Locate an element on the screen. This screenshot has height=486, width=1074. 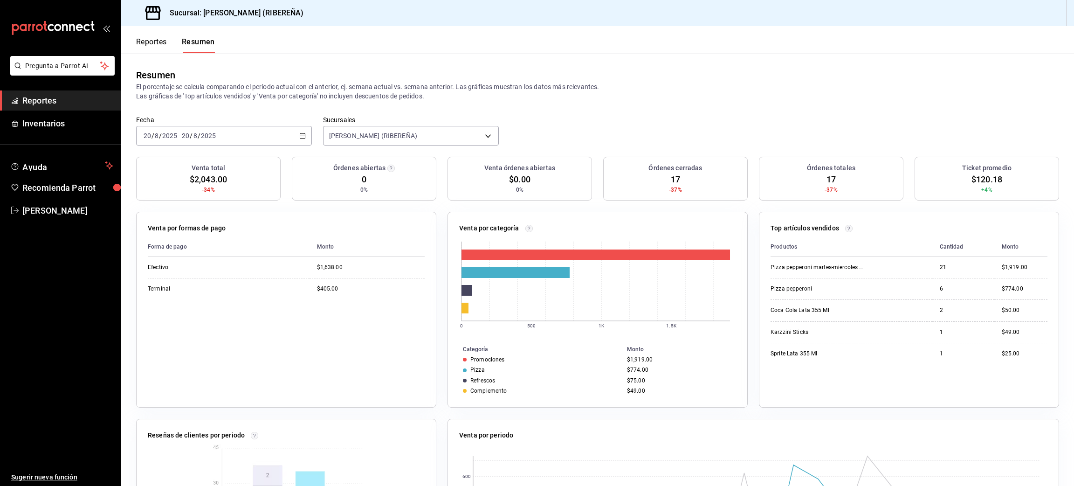
span: +4% is located at coordinates (987, 190).